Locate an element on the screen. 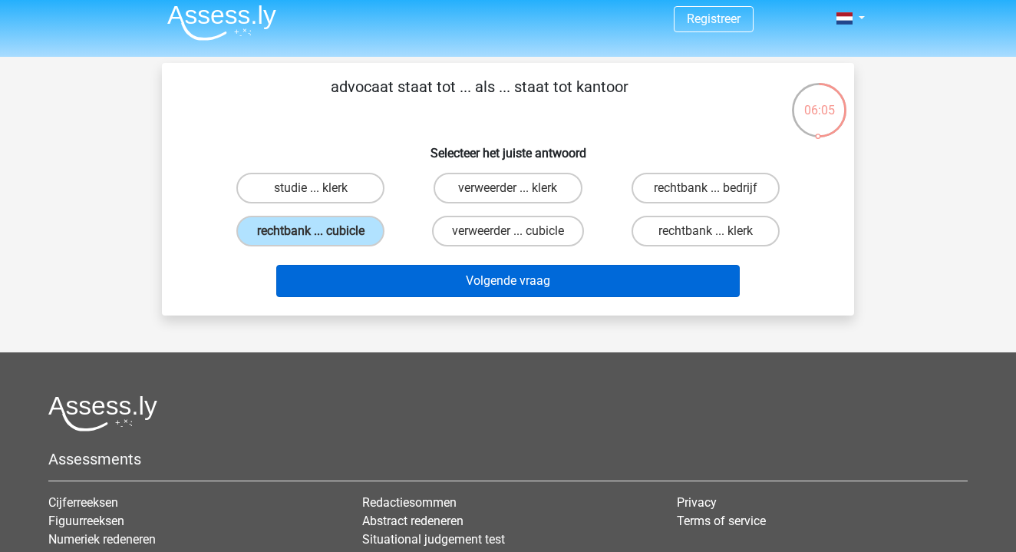  a: Situational judgement test is located at coordinates (434, 539).